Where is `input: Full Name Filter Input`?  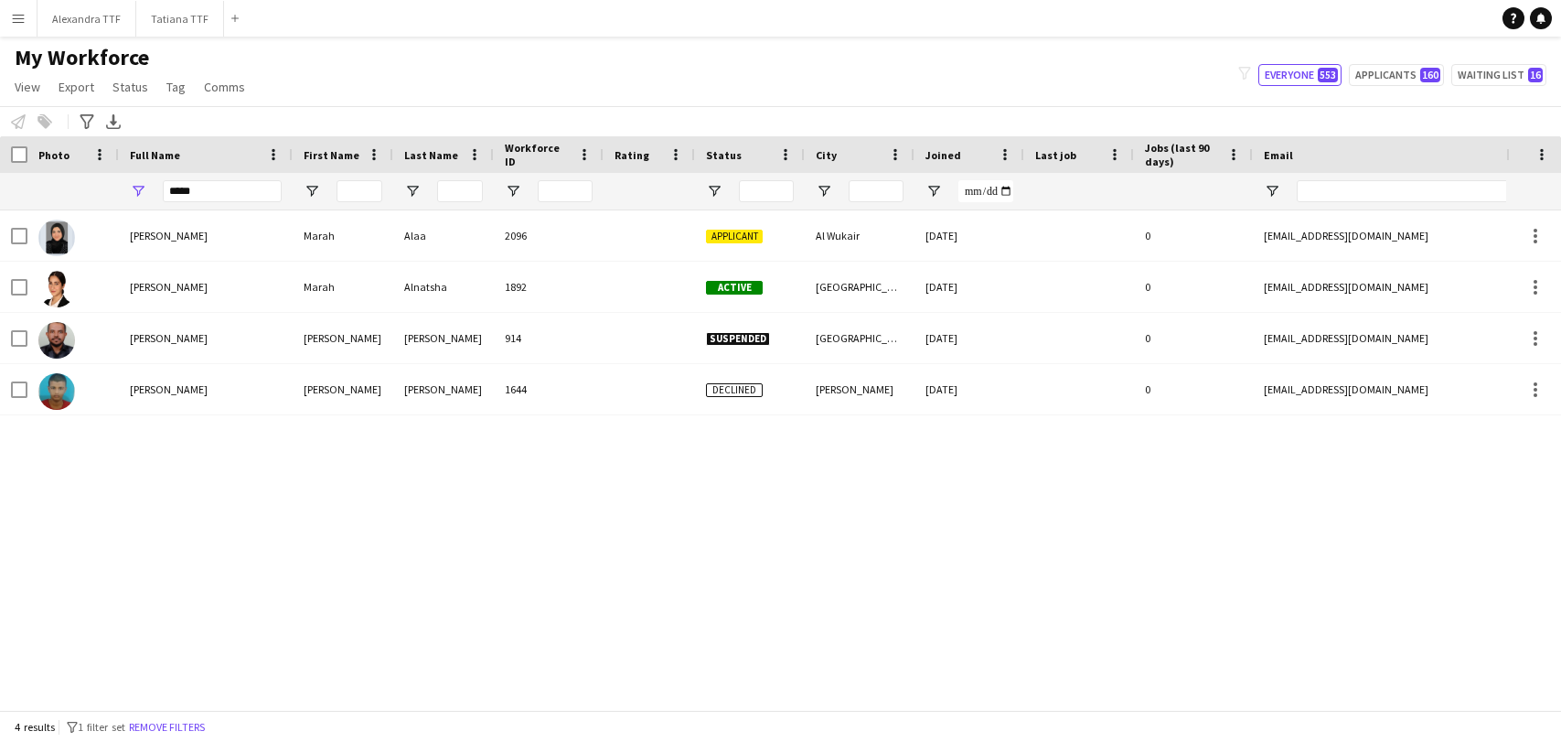 input: Full Name Filter Input is located at coordinates (222, 191).